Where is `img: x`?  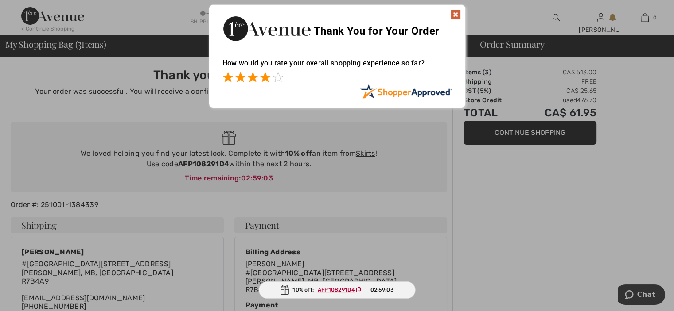
img: x is located at coordinates (455, 15).